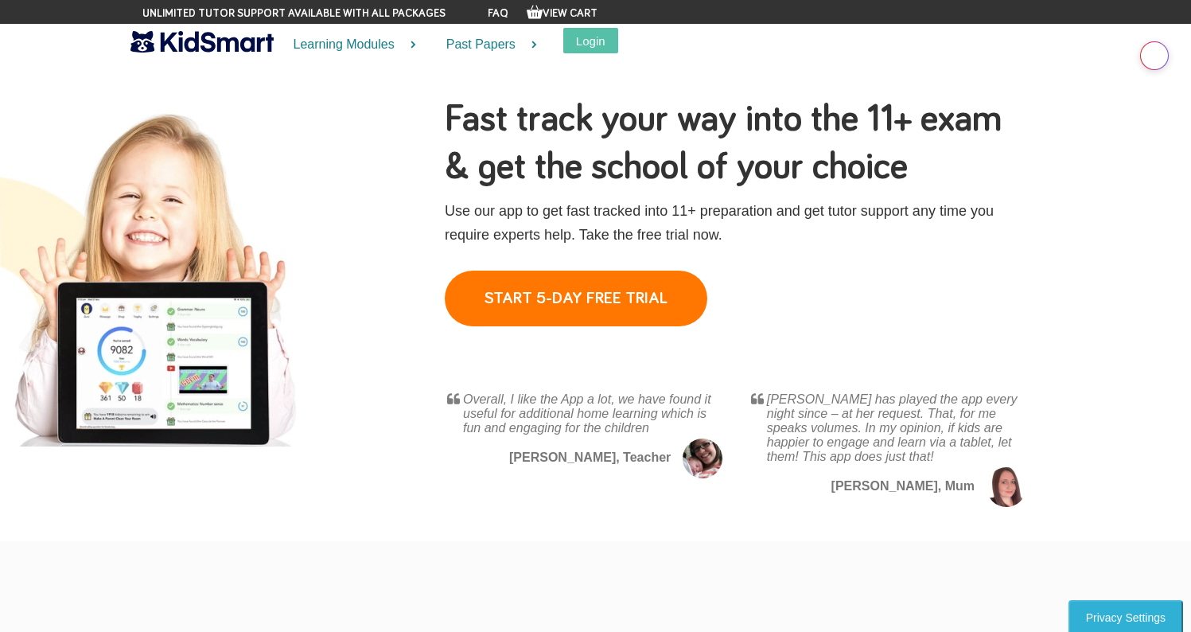  Describe the element at coordinates (562, 14) in the screenshot. I see `a: View Cart` at that location.